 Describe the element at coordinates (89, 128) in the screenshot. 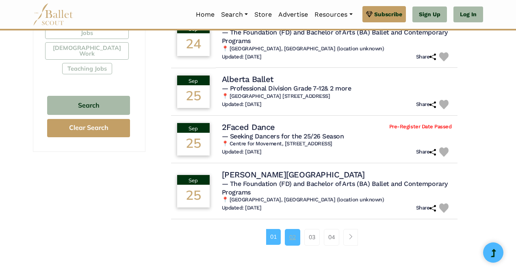

I see `button: Clear Search` at that location.